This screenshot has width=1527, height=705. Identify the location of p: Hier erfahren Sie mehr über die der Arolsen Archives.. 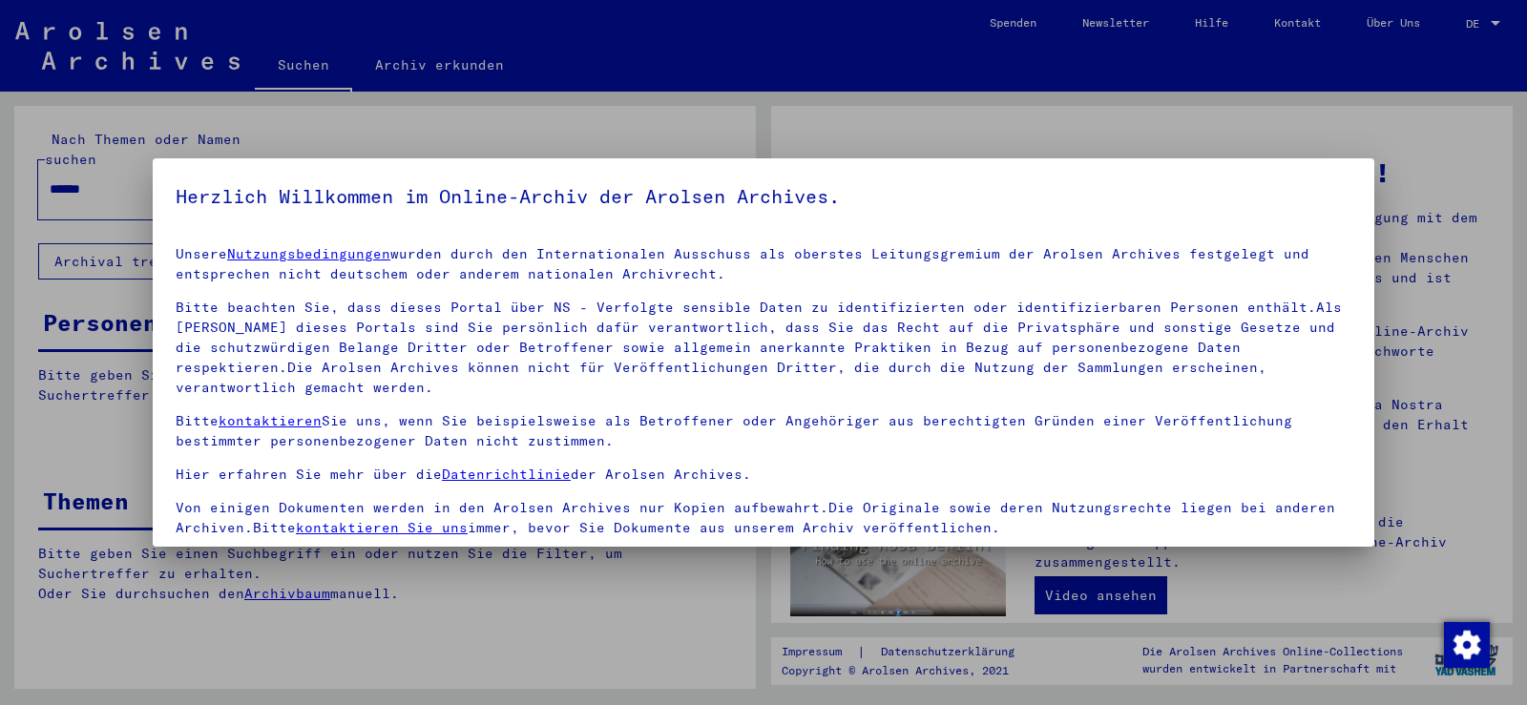
(763, 474).